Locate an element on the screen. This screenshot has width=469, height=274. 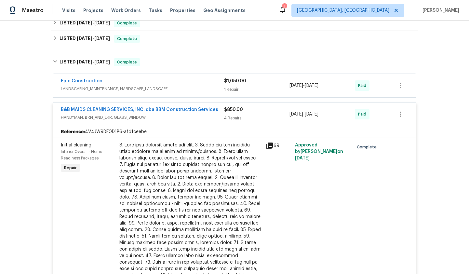
span: Maestro is located at coordinates (33, 10).